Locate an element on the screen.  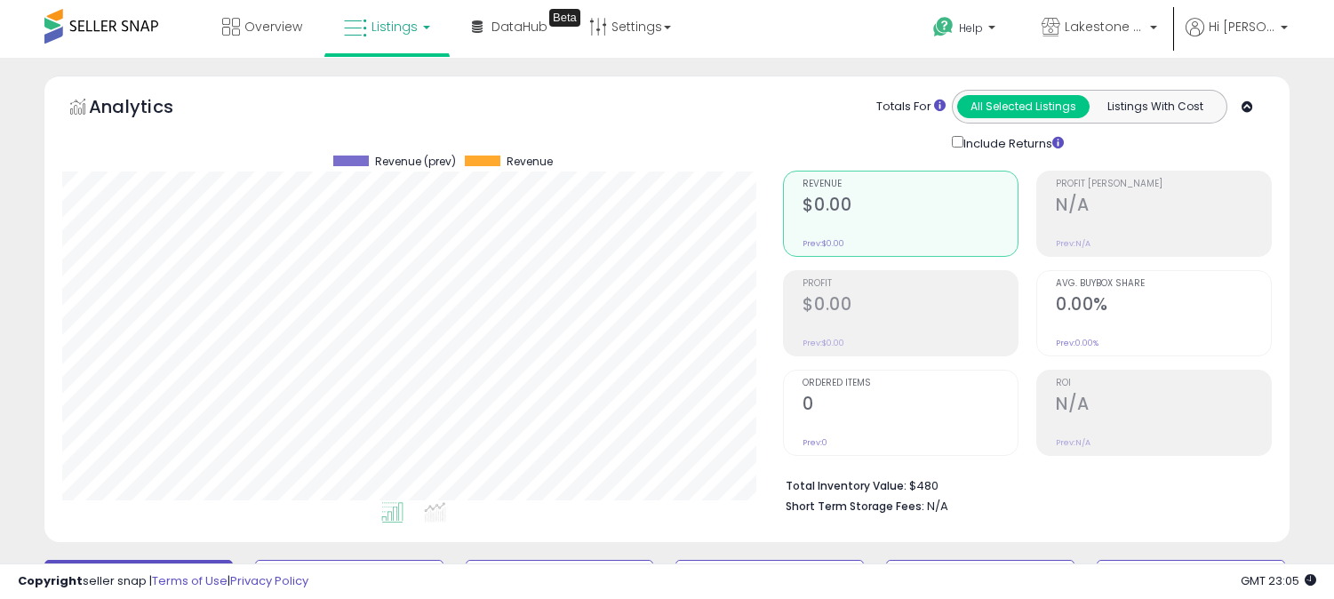
span: Lakestone Enterprises is located at coordinates (1105, 27).